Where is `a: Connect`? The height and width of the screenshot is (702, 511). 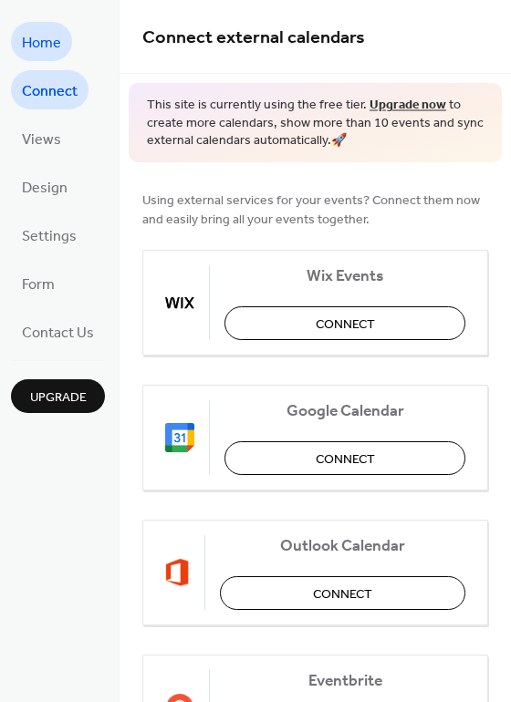
a: Connect is located at coordinates (49, 89).